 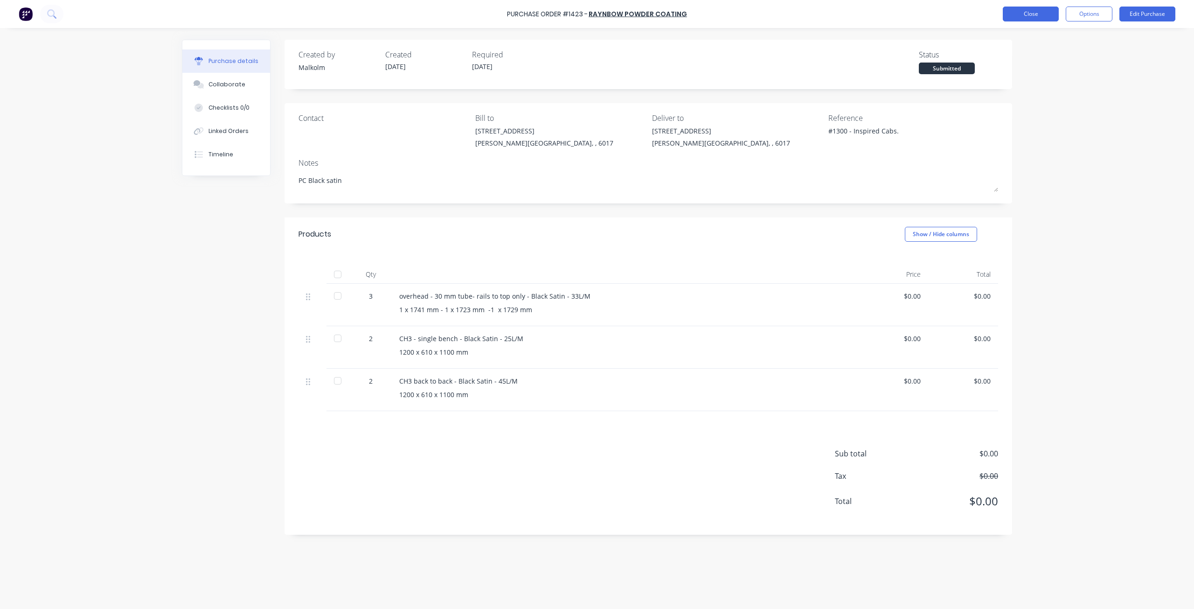 I want to click on div: Deliver to, so click(x=737, y=118).